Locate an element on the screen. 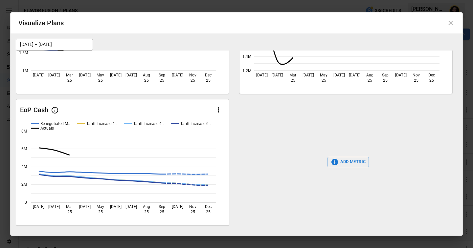 The height and width of the screenshot is (248, 473). text: Actuals is located at coordinates (47, 128).